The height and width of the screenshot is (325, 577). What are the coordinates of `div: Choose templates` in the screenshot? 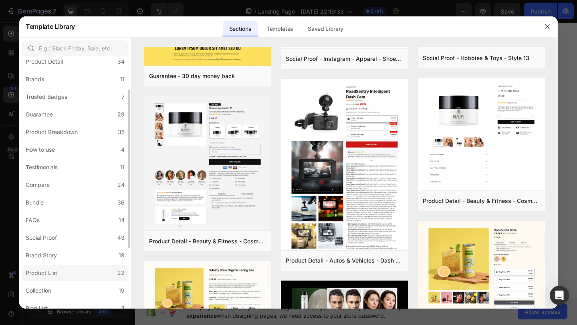 It's located at (178, 240).